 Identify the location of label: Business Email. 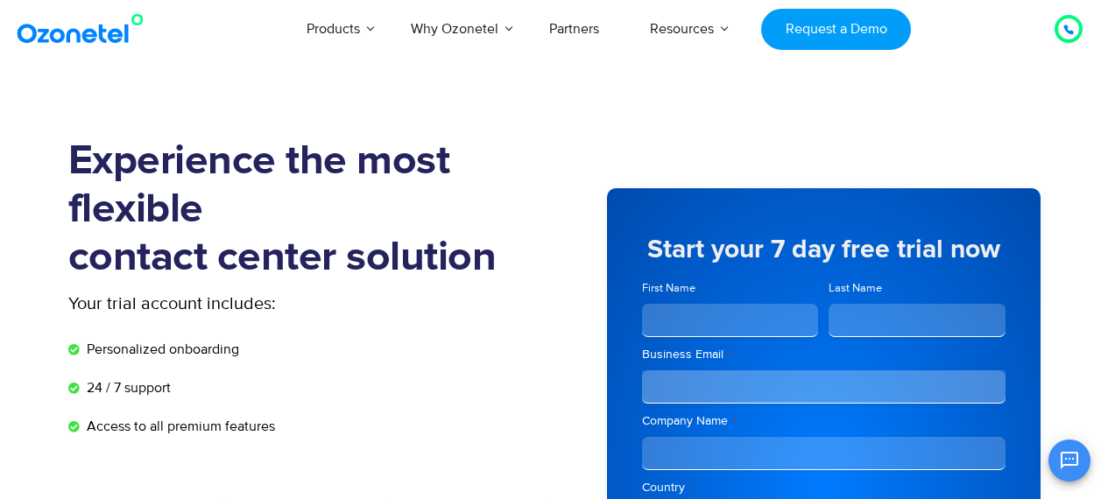
(824, 355).